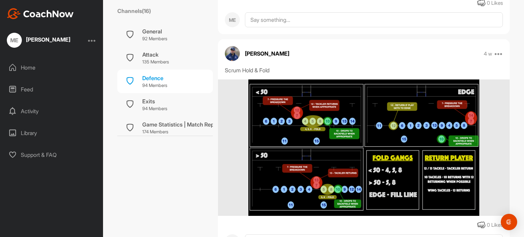  What do you see at coordinates (182, 132) in the screenshot?
I see `p: 174 Members` at bounding box center [182, 132].